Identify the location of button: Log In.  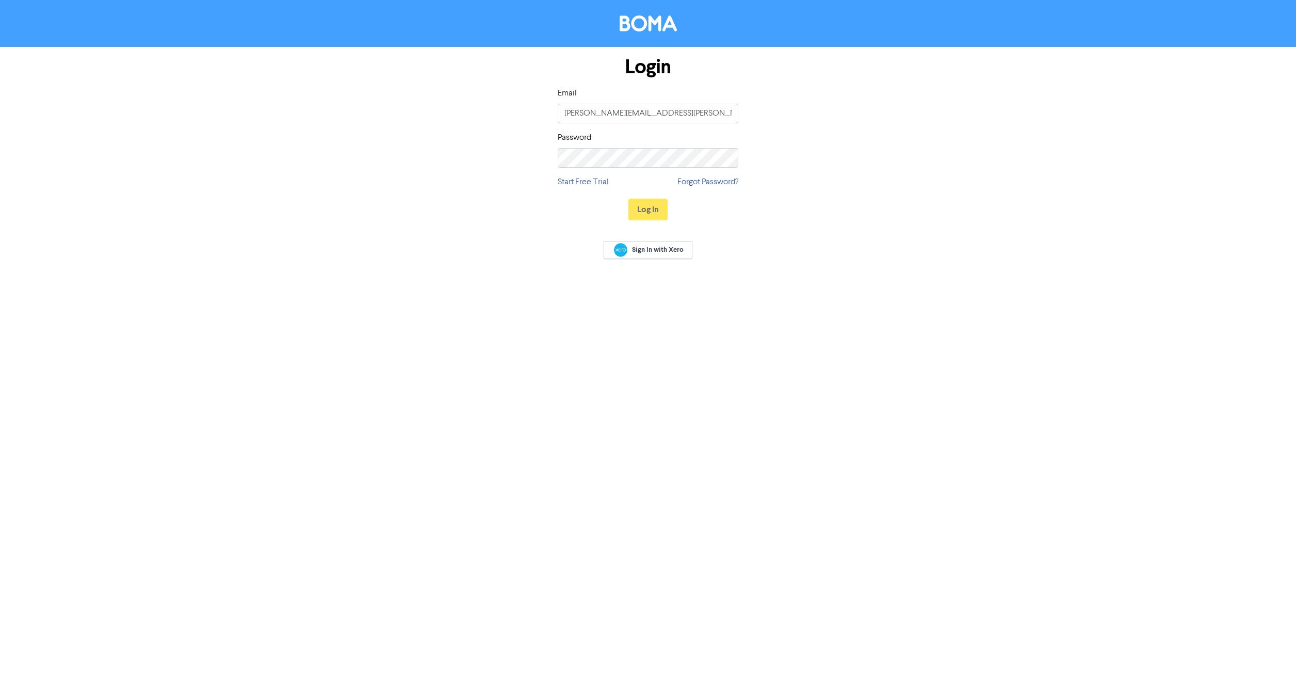
(648, 209).